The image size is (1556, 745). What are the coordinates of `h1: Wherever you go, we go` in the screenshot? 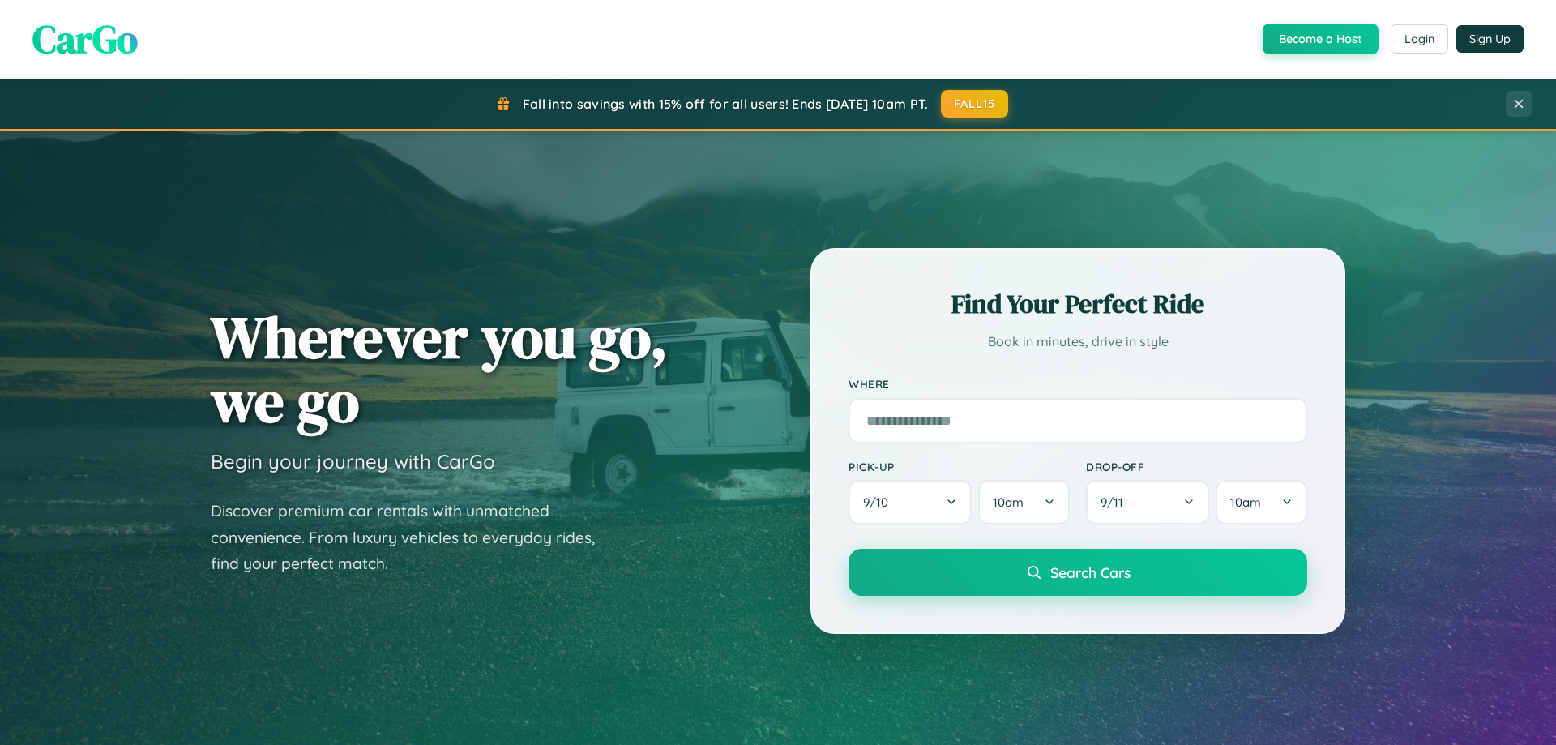 It's located at (439, 369).